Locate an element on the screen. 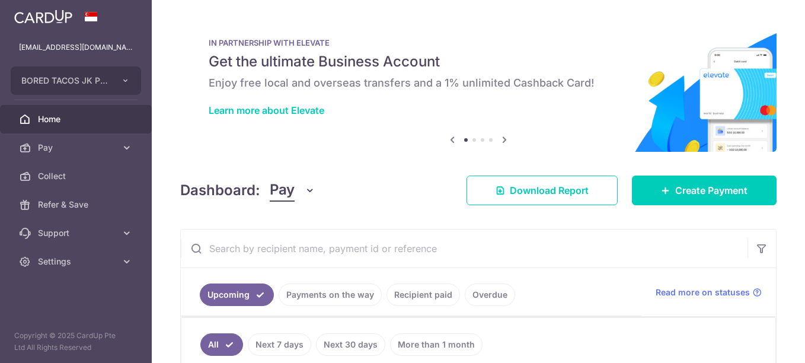 The width and height of the screenshot is (805, 363). a: More than 1 month is located at coordinates (436, 345).